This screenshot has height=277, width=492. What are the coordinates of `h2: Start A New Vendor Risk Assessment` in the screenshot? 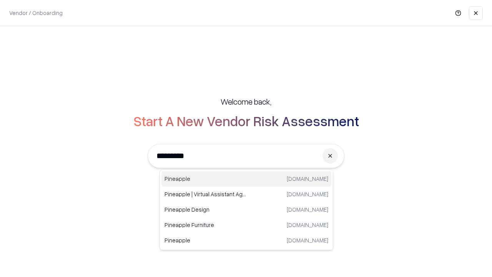 It's located at (246, 121).